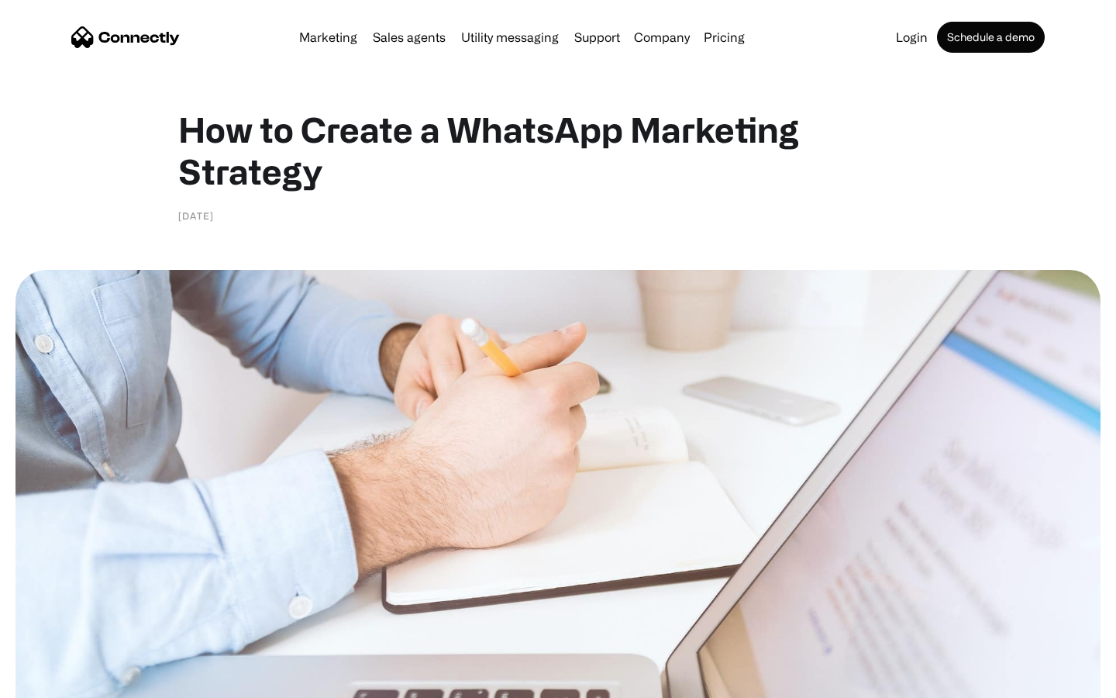  Describe the element at coordinates (912, 37) in the screenshot. I see `a: Login` at that location.